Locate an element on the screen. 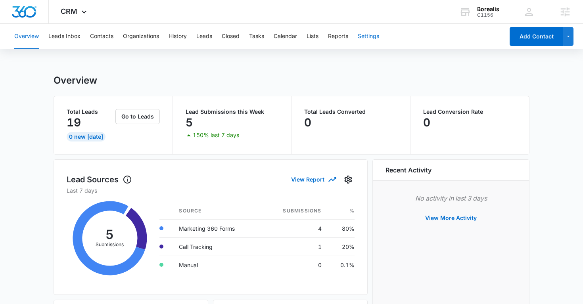  p: Total Leads is located at coordinates (90, 112).